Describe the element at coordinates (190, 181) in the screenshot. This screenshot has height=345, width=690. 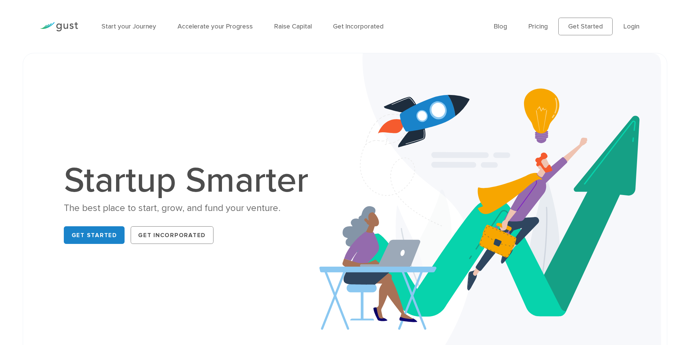
I see `h1: Startup Smarter` at that location.